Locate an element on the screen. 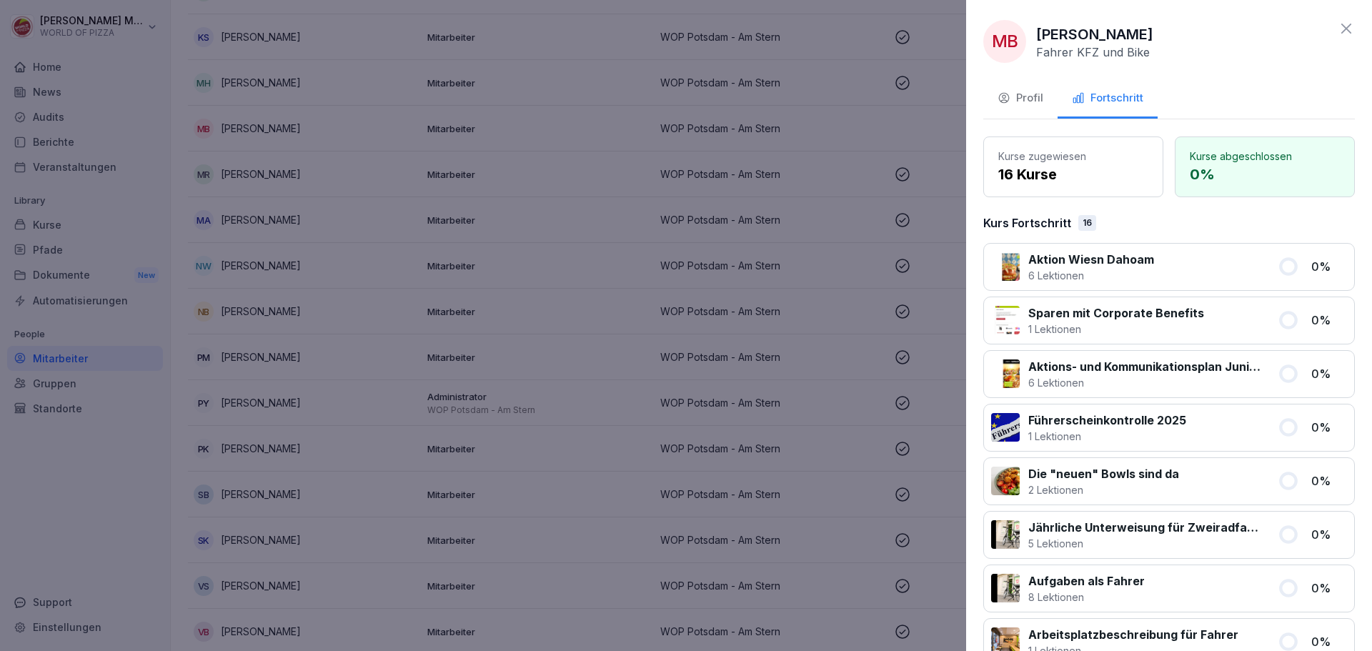 The image size is (1372, 651). button: Profil is located at coordinates (1021, 99).